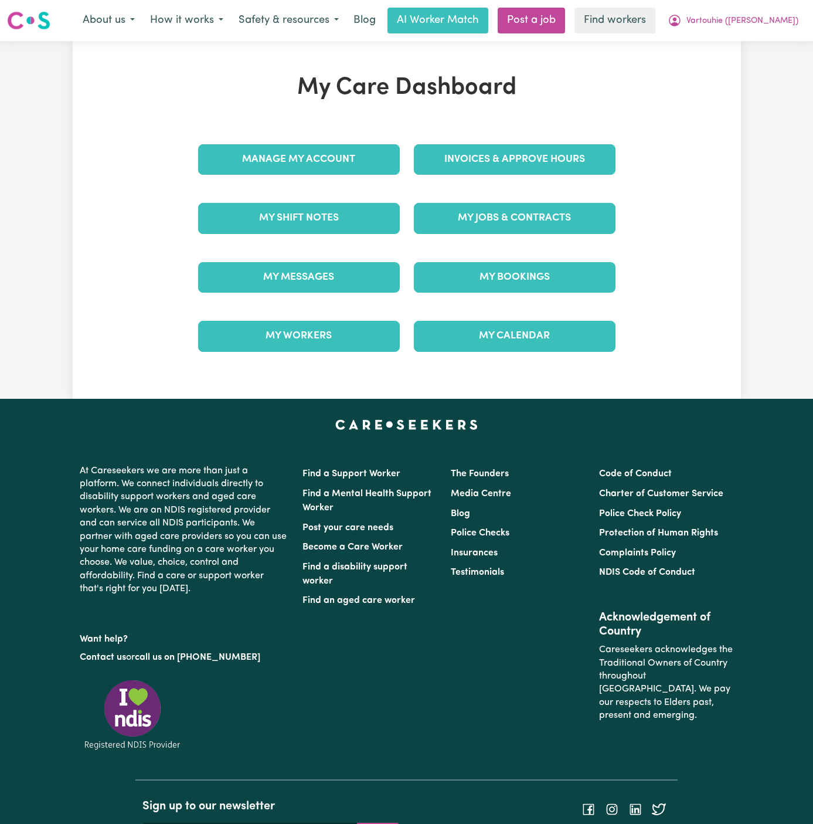 This screenshot has width=813, height=824. What do you see at coordinates (659, 809) in the screenshot?
I see `a: Follow Careseekers on Twitter` at bounding box center [659, 809].